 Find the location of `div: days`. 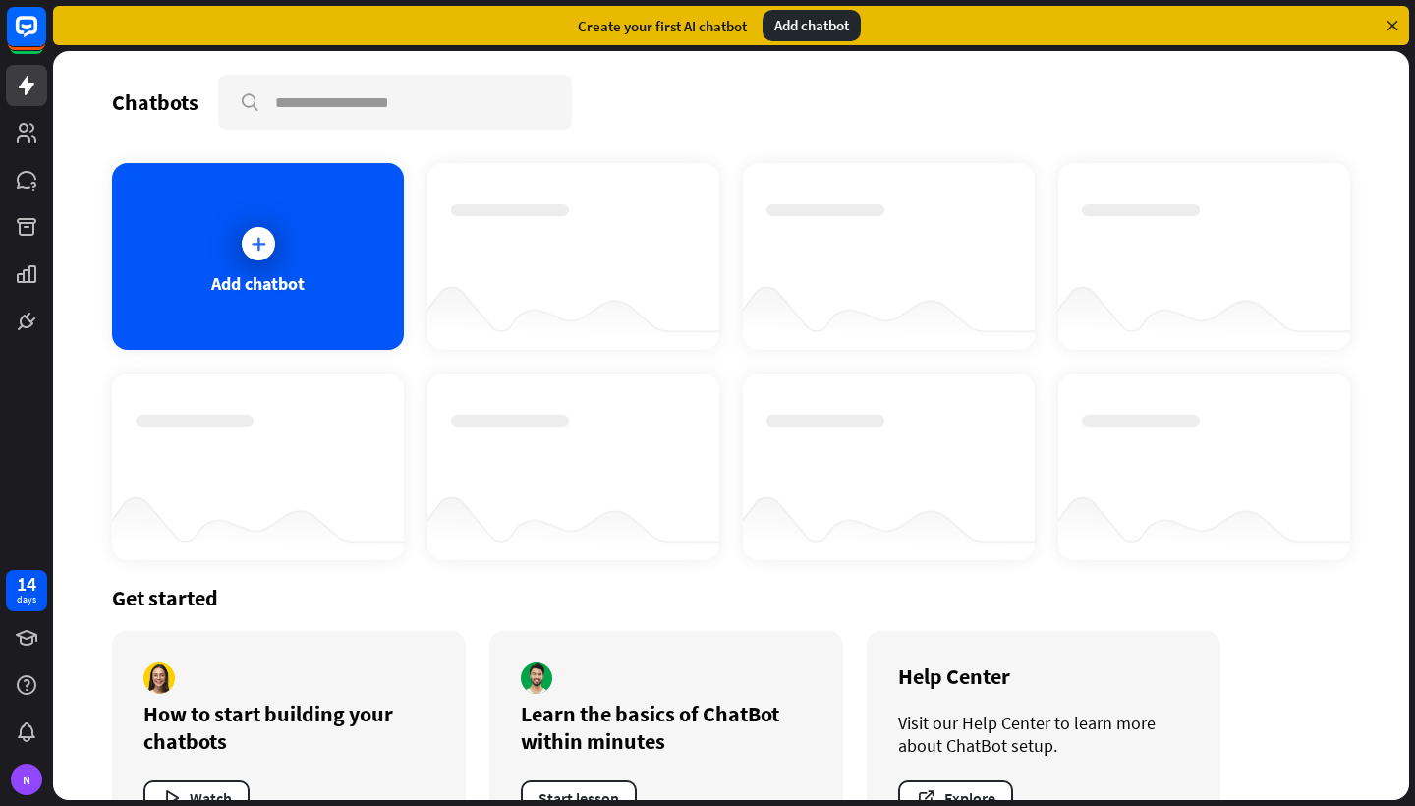

div: days is located at coordinates (27, 599).